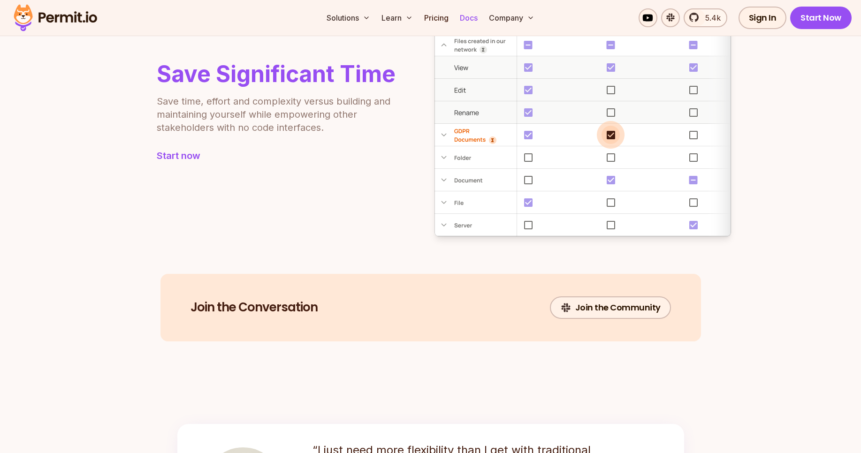 The width and height of the screenshot is (861, 453). What do you see at coordinates (276, 156) in the screenshot?
I see `a: Start now` at bounding box center [276, 156].